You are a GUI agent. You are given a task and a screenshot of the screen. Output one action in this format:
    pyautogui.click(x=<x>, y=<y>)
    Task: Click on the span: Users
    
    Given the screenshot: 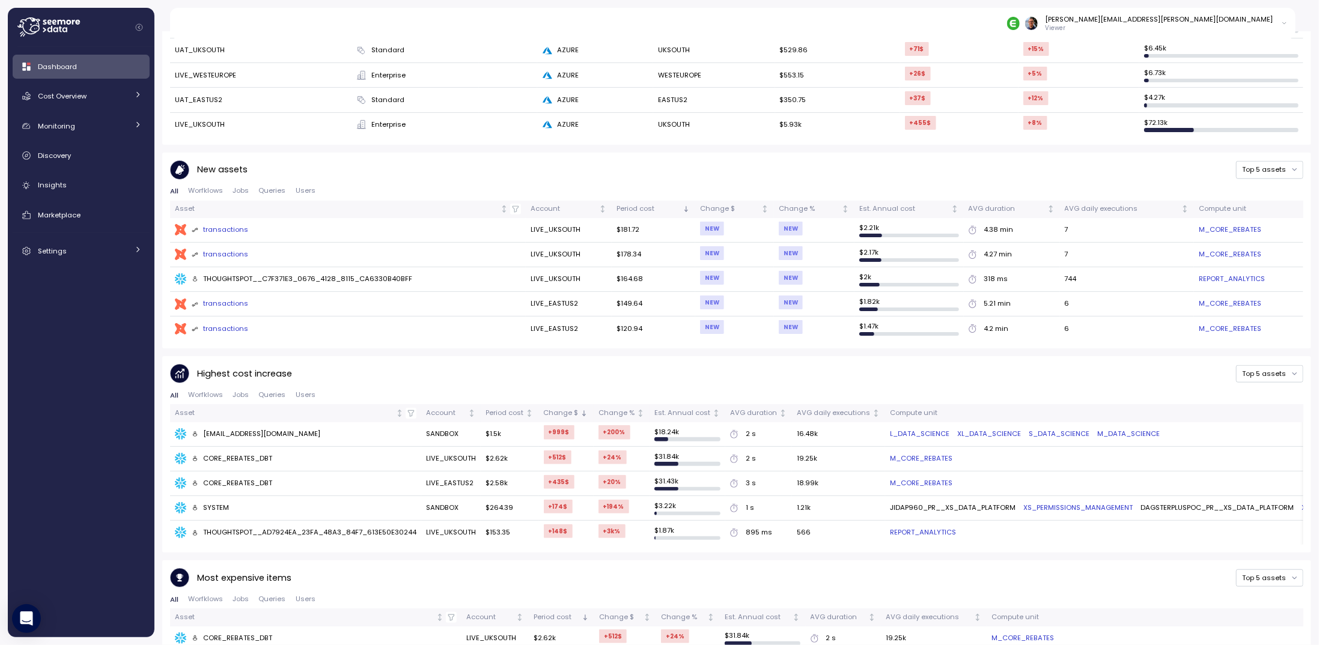 What is the action you would take?
    pyautogui.click(x=305, y=395)
    